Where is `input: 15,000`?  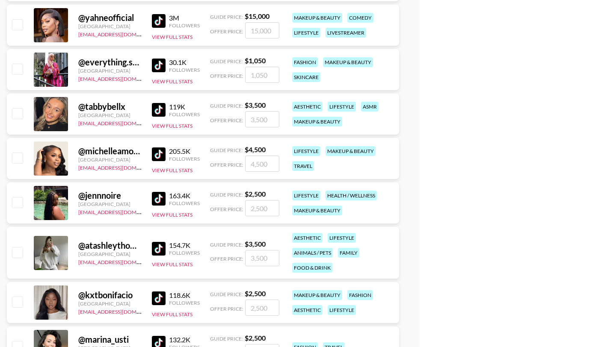 input: 15,000 is located at coordinates (262, 30).